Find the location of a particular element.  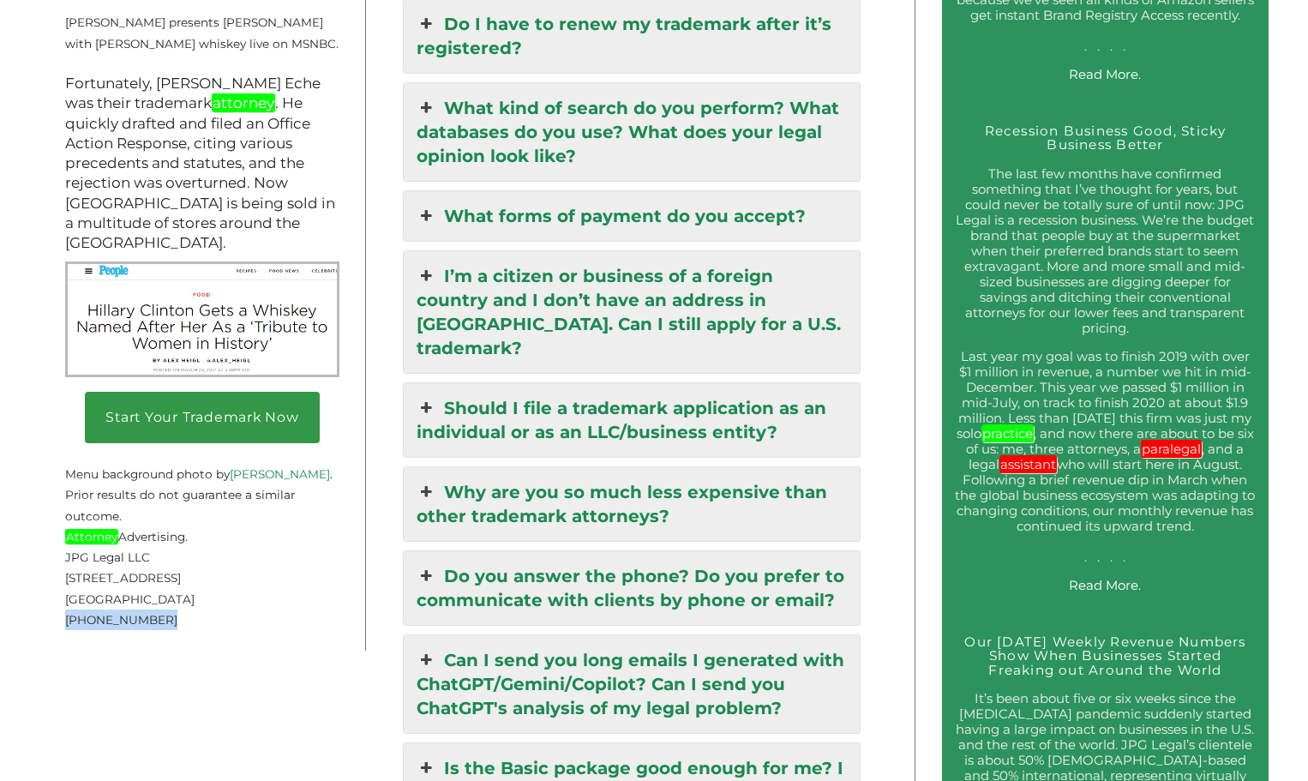

em: Attorney is located at coordinates (92, 536).